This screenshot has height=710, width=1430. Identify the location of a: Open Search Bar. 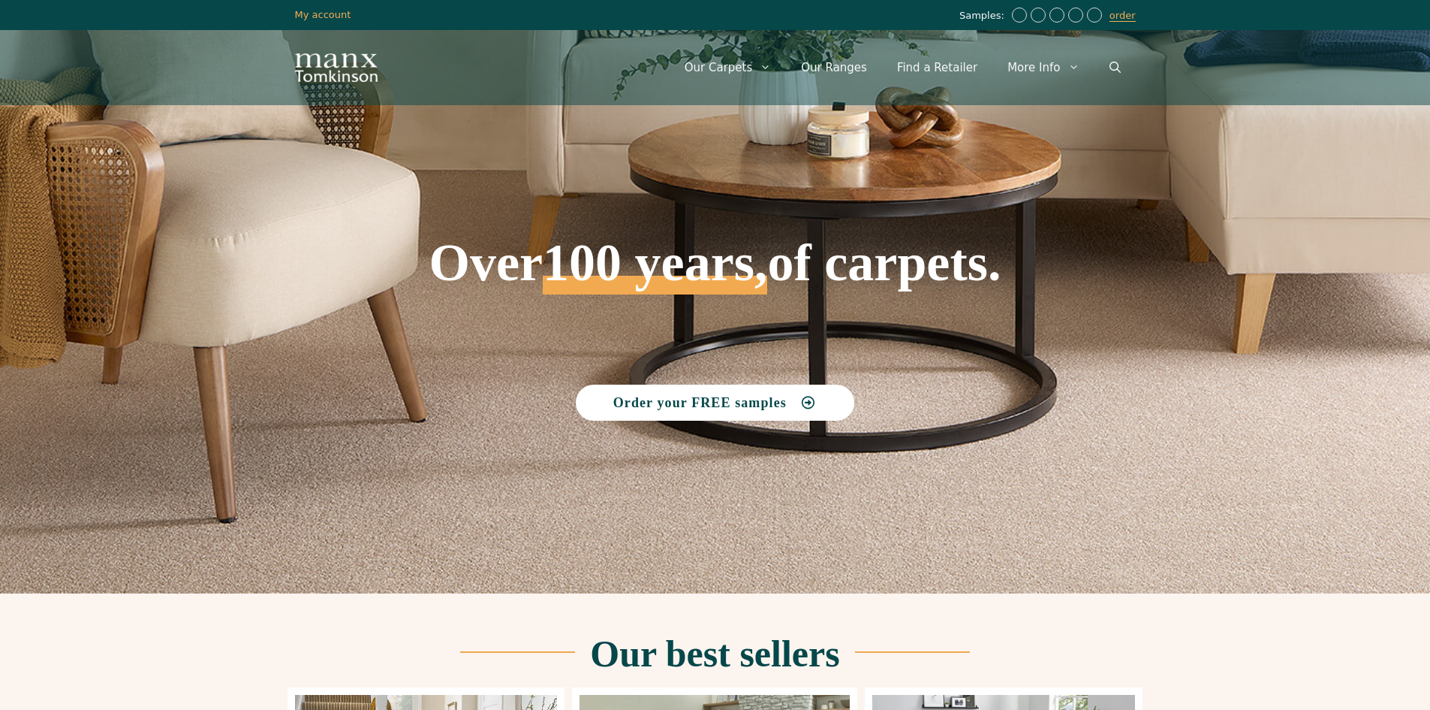
(1115, 68).